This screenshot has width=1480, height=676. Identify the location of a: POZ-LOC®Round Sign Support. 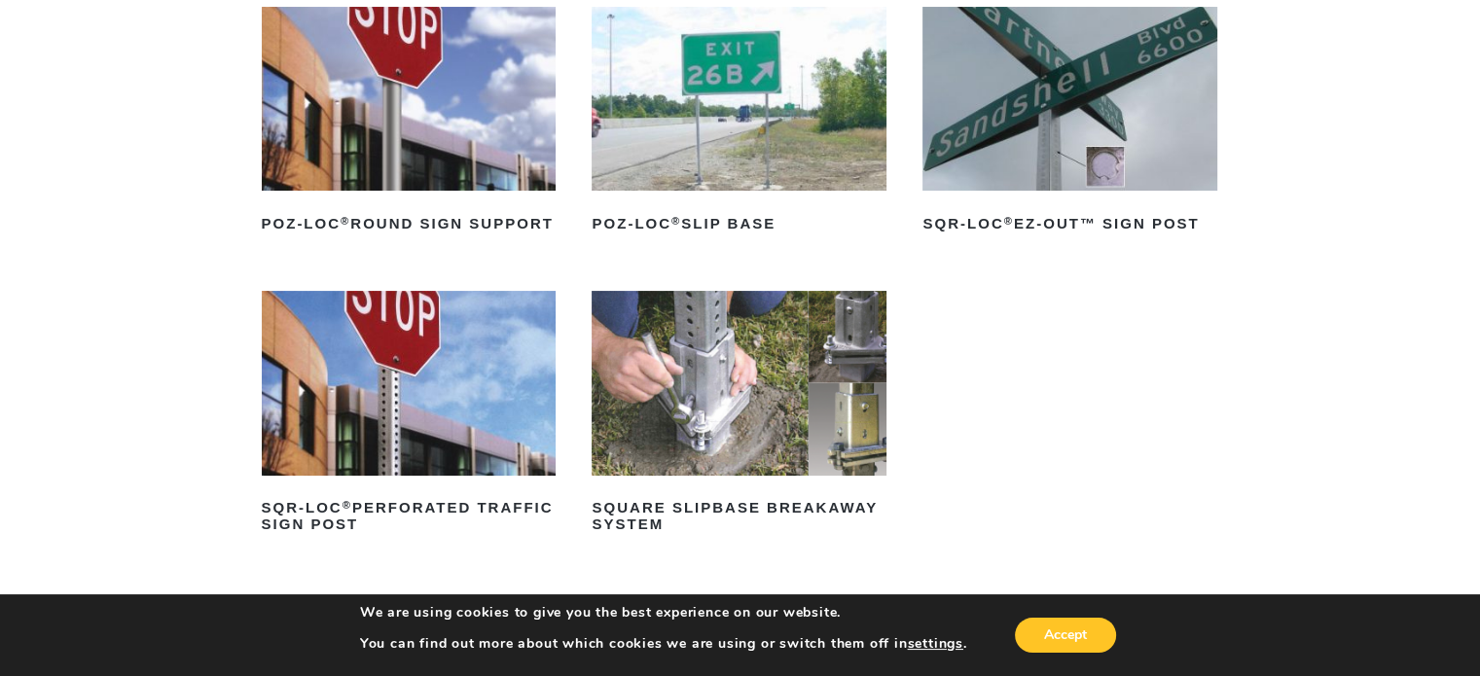
(409, 123).